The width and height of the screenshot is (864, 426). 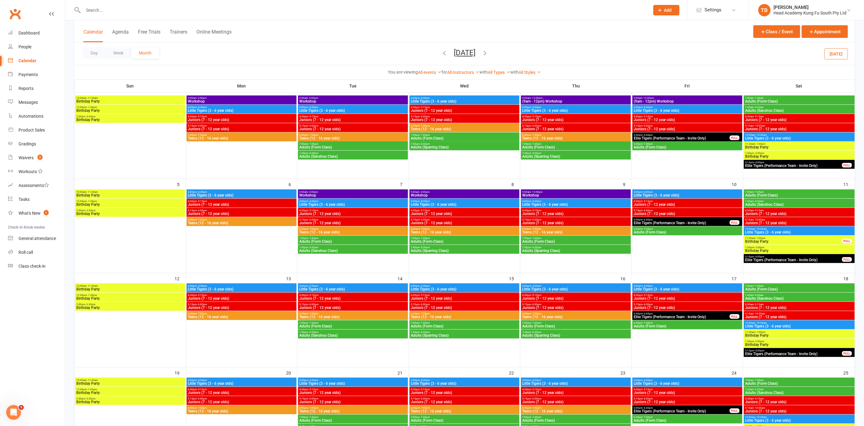 I want to click on input: Search..., so click(x=363, y=10).